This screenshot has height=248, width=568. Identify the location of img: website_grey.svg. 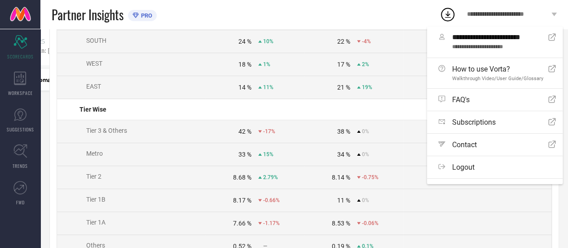
(18, 27).